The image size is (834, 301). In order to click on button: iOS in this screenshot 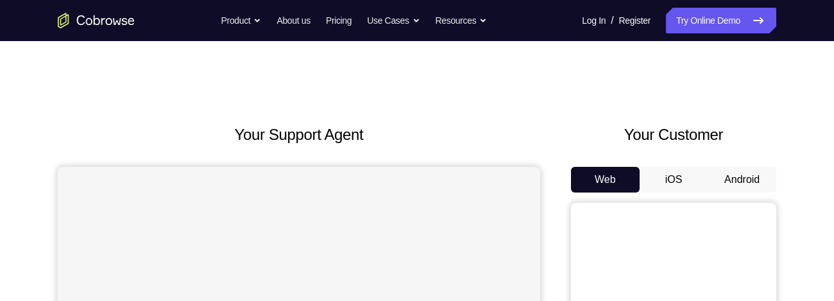, I will do `click(674, 180)`.